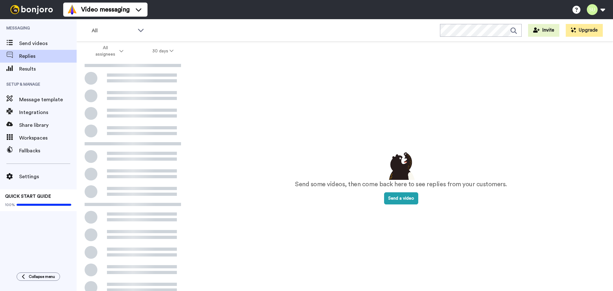 This screenshot has height=291, width=613. Describe the element at coordinates (401, 198) in the screenshot. I see `a: Send a video` at that location.